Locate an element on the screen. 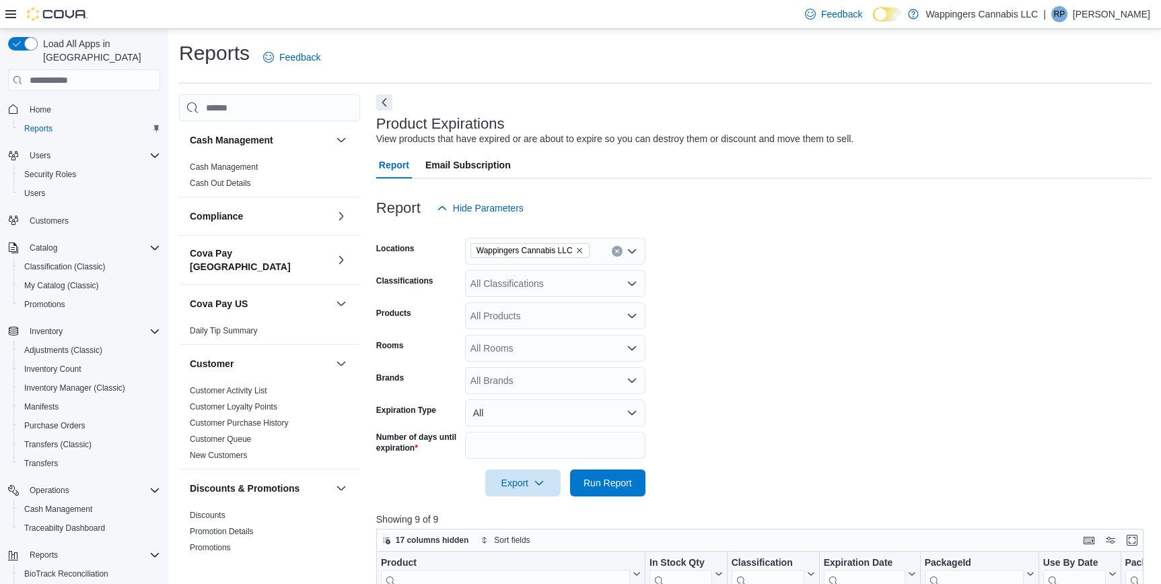 The height and width of the screenshot is (584, 1161). a: Home is located at coordinates (40, 110).